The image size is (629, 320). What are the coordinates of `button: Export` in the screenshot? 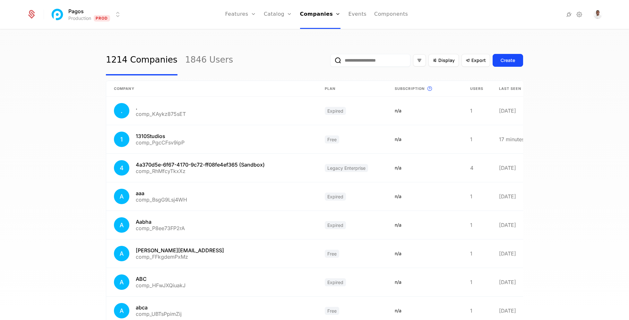 It's located at (475, 60).